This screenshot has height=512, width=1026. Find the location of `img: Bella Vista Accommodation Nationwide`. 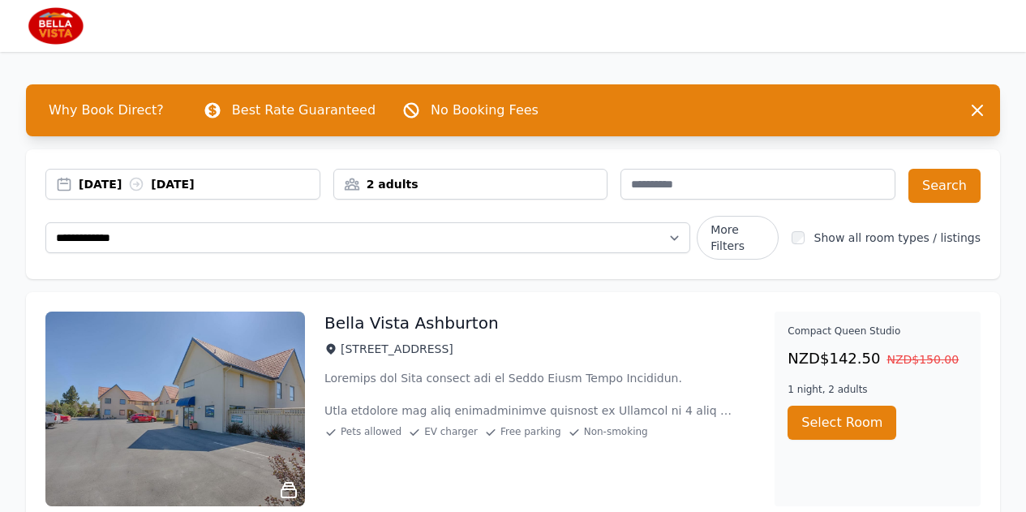

img: Bella Vista Accommodation Nationwide is located at coordinates (55, 26).